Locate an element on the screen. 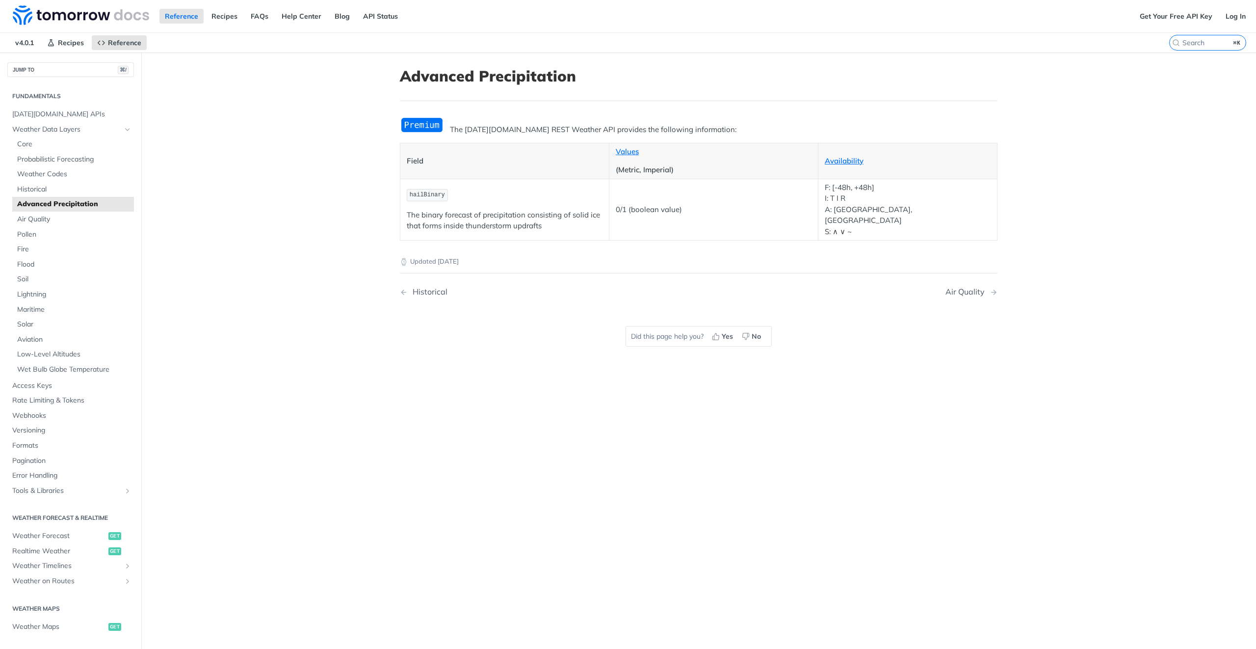 This screenshot has width=1256, height=649. a: Advanced Precipitation is located at coordinates (73, 204).